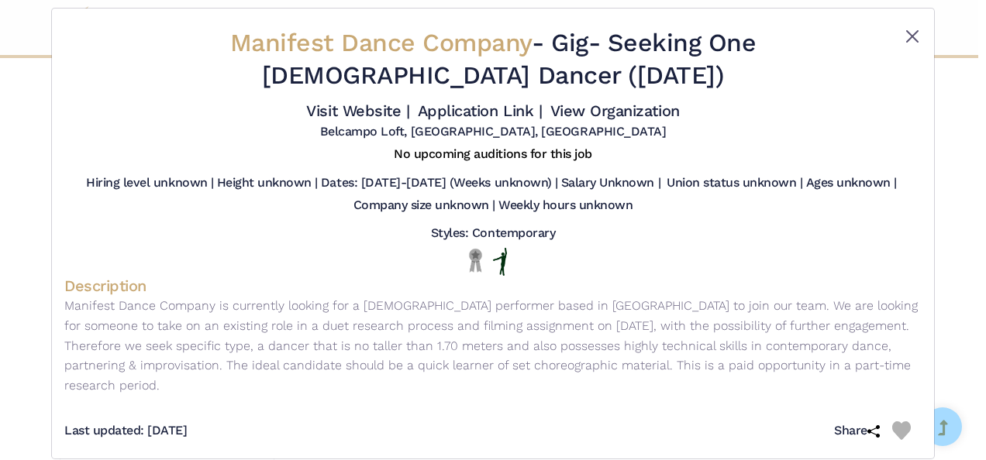  Describe the element at coordinates (475, 260) in the screenshot. I see `img: Local` at that location.